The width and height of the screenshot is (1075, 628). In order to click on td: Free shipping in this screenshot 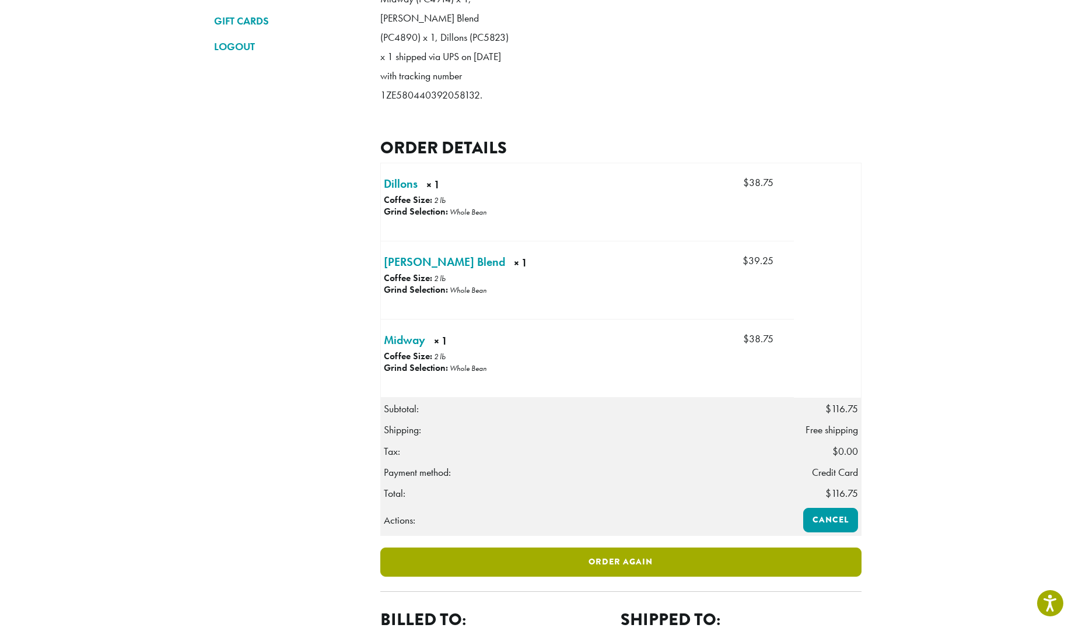, I will do `click(827, 430)`.